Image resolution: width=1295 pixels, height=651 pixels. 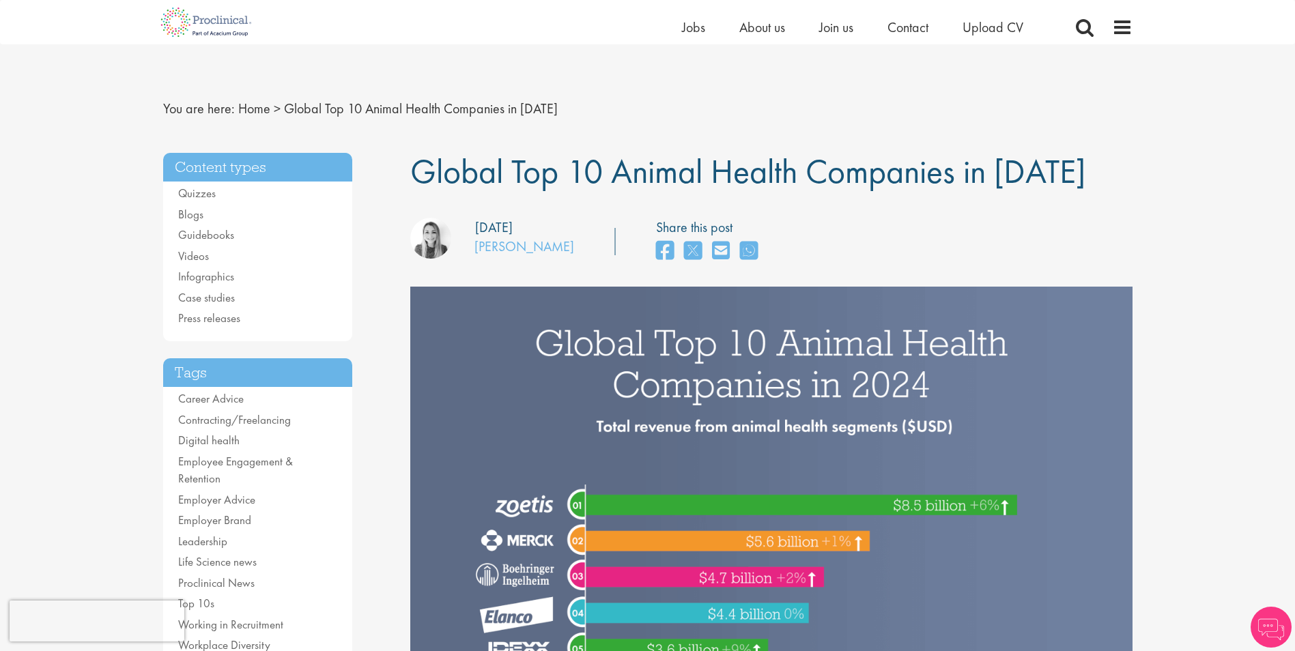 I want to click on a: Quizzes, so click(x=197, y=193).